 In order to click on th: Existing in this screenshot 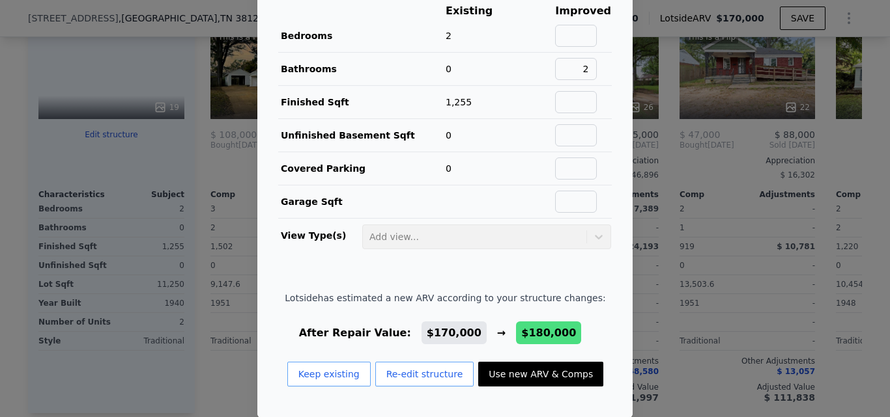, I will do `click(479, 11)`.